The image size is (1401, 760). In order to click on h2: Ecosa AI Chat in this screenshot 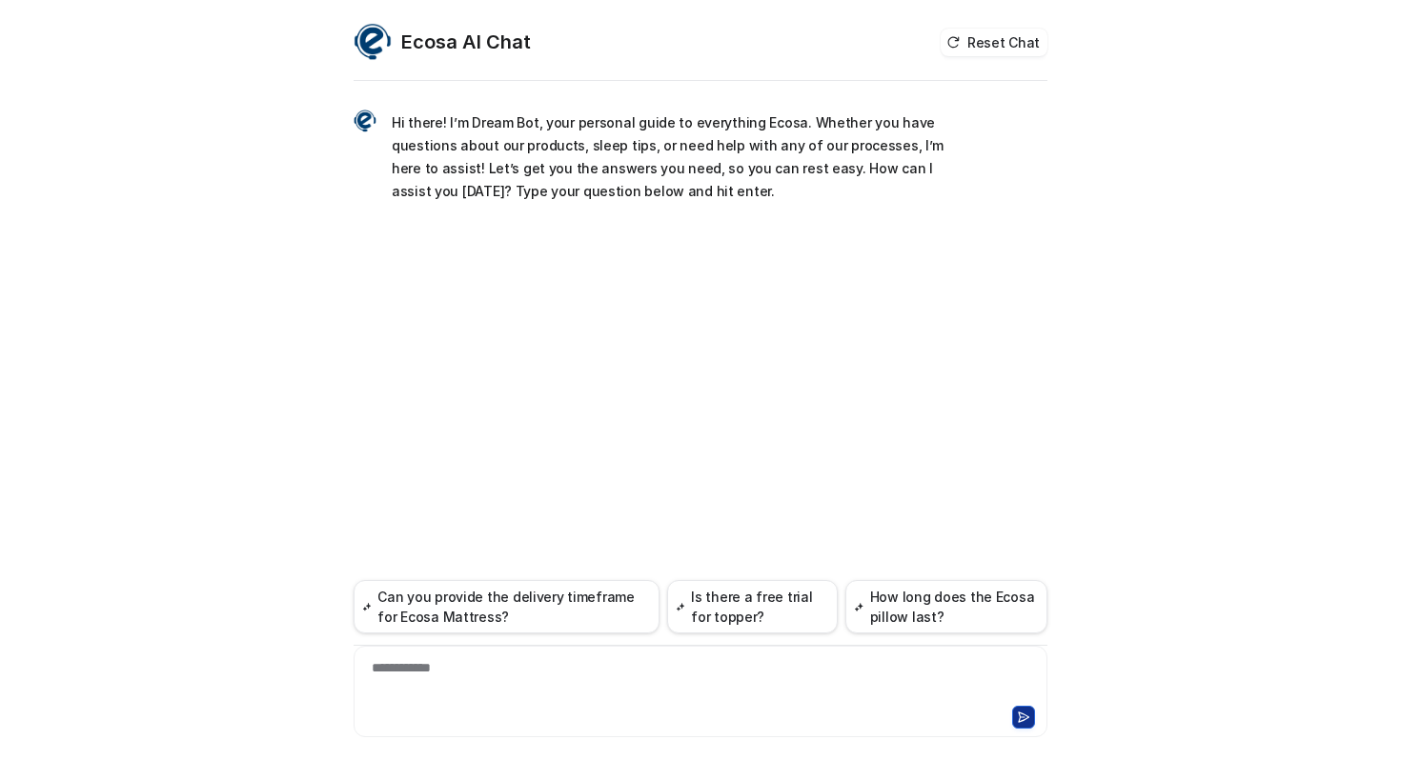, I will do `click(466, 42)`.